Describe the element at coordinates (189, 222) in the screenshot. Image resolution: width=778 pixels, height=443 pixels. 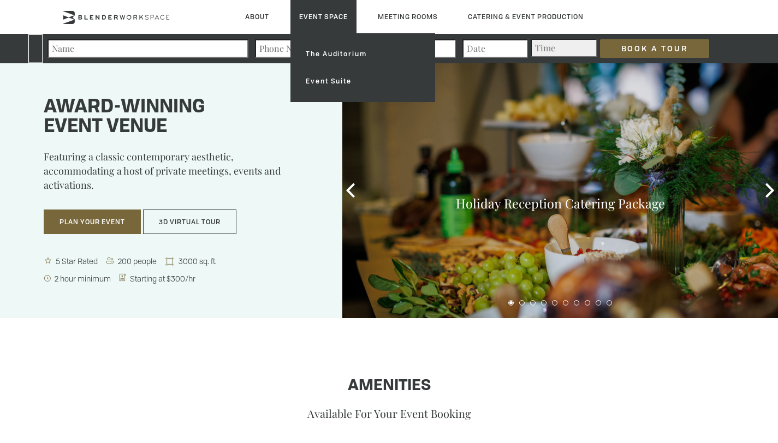
I see `button: 3D Virtual Tour` at that location.